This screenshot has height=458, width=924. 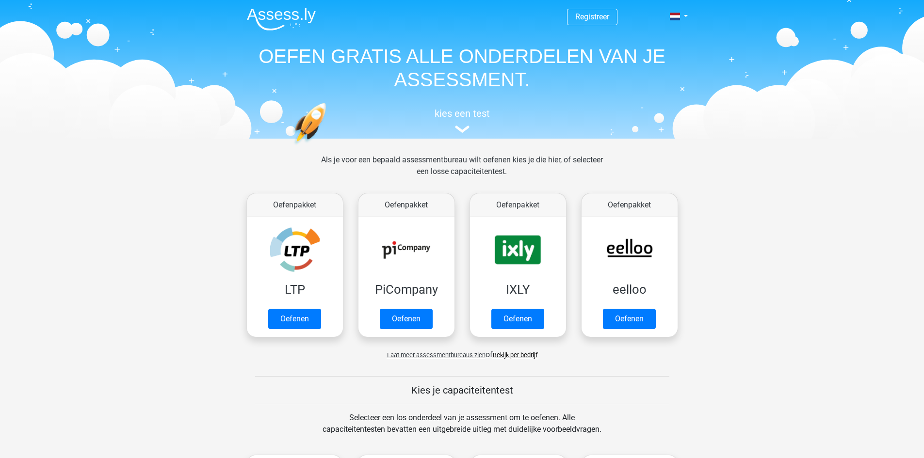 What do you see at coordinates (462, 120) in the screenshot?
I see `a: kies een test` at bounding box center [462, 120].